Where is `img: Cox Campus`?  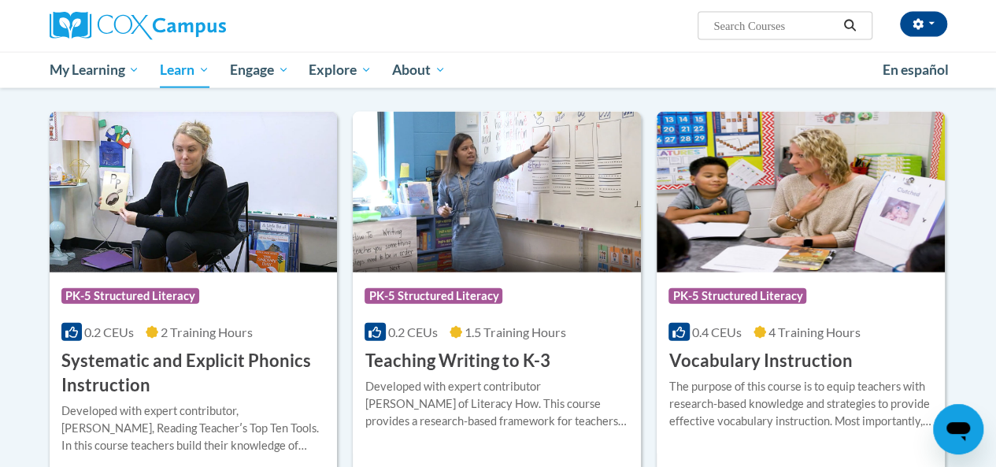
img: Cox Campus is located at coordinates (138, 26).